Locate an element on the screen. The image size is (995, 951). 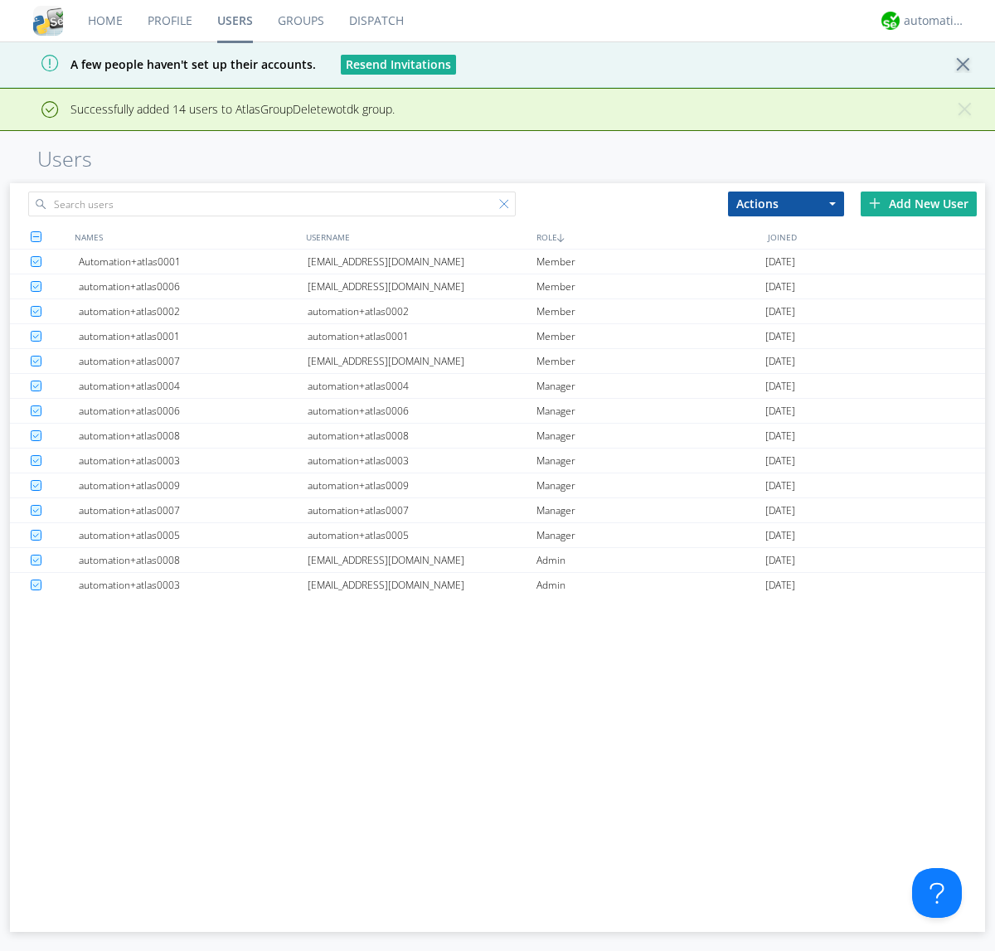
div: NAMES is located at coordinates (186, 236).